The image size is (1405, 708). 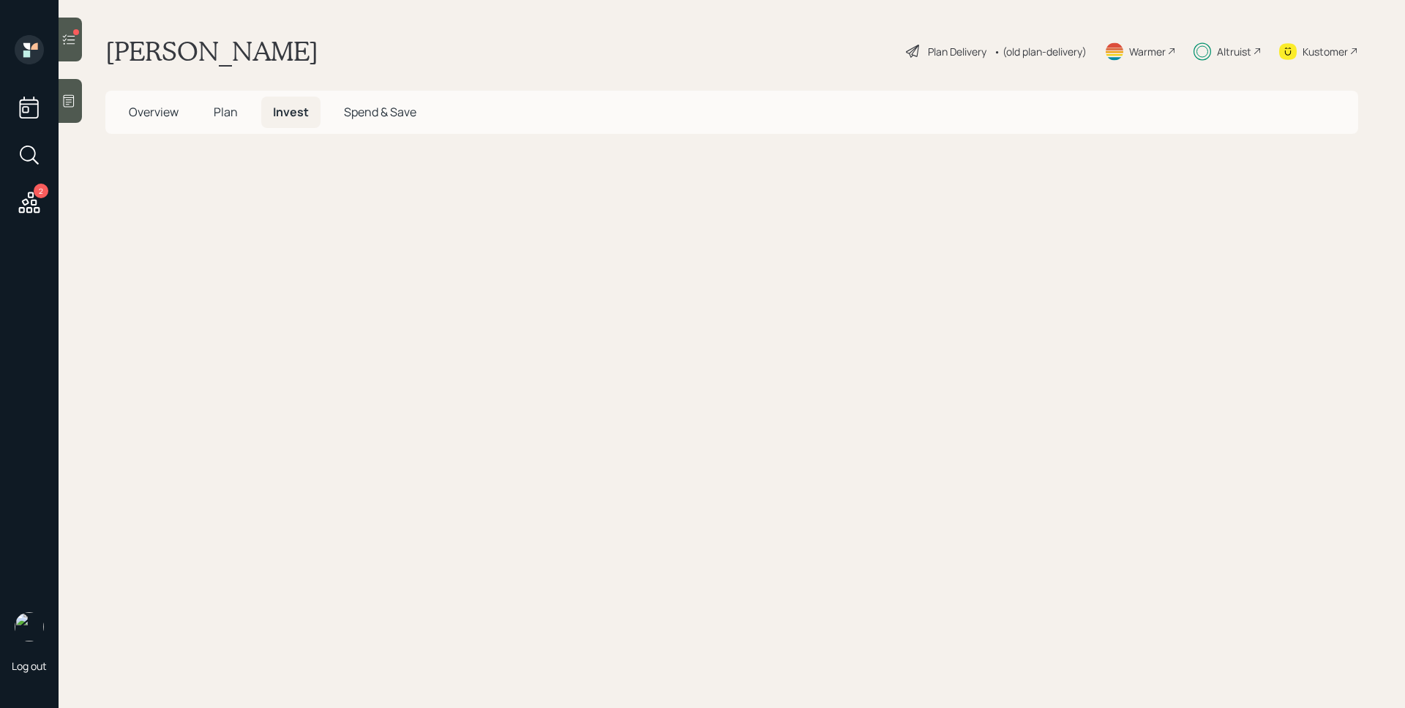 What do you see at coordinates (291, 112) in the screenshot?
I see `span: Invest` at bounding box center [291, 112].